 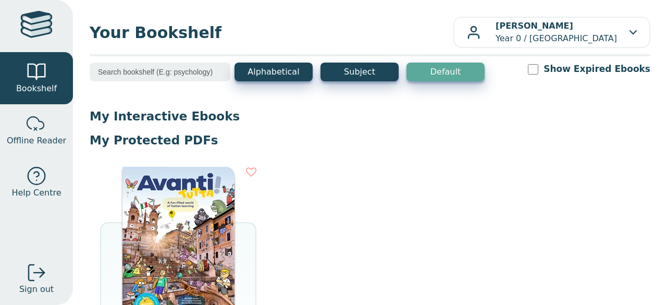 What do you see at coordinates (36, 141) in the screenshot?
I see `span: Offline Reader` at bounding box center [36, 141].